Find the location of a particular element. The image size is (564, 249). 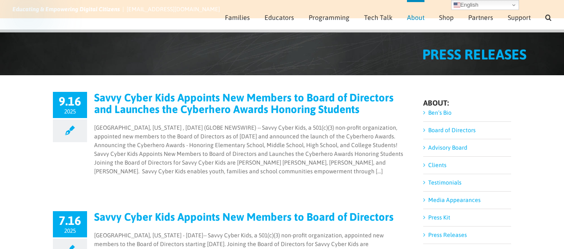

a: Ben’s Bio is located at coordinates (440, 113).